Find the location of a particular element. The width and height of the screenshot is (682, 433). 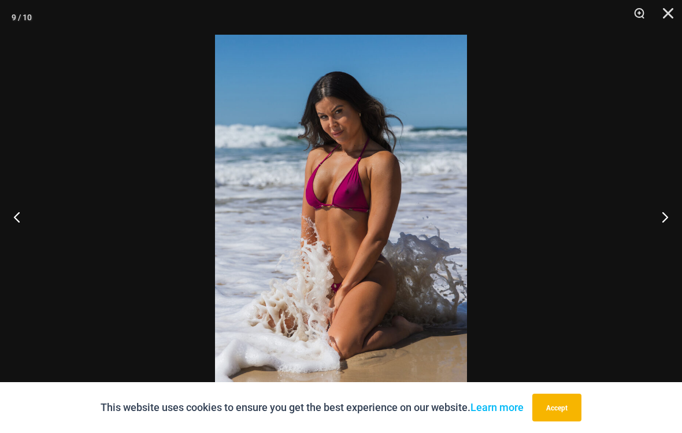

div: 9 / 10 is located at coordinates (21, 17).